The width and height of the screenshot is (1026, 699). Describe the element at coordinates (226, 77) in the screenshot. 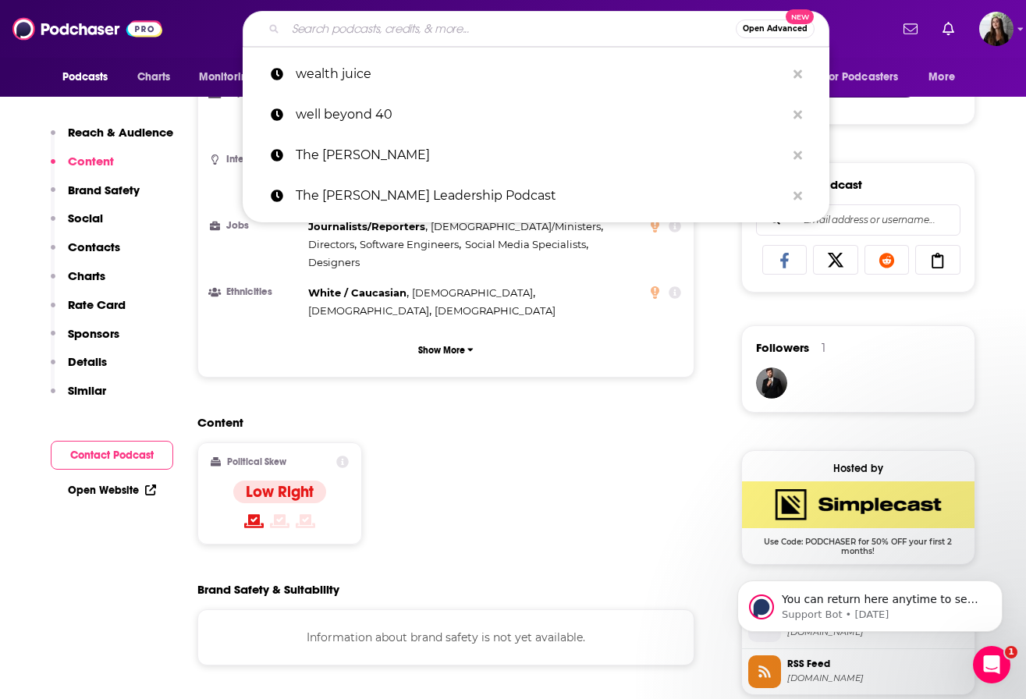

I see `span: Monitoring` at that location.